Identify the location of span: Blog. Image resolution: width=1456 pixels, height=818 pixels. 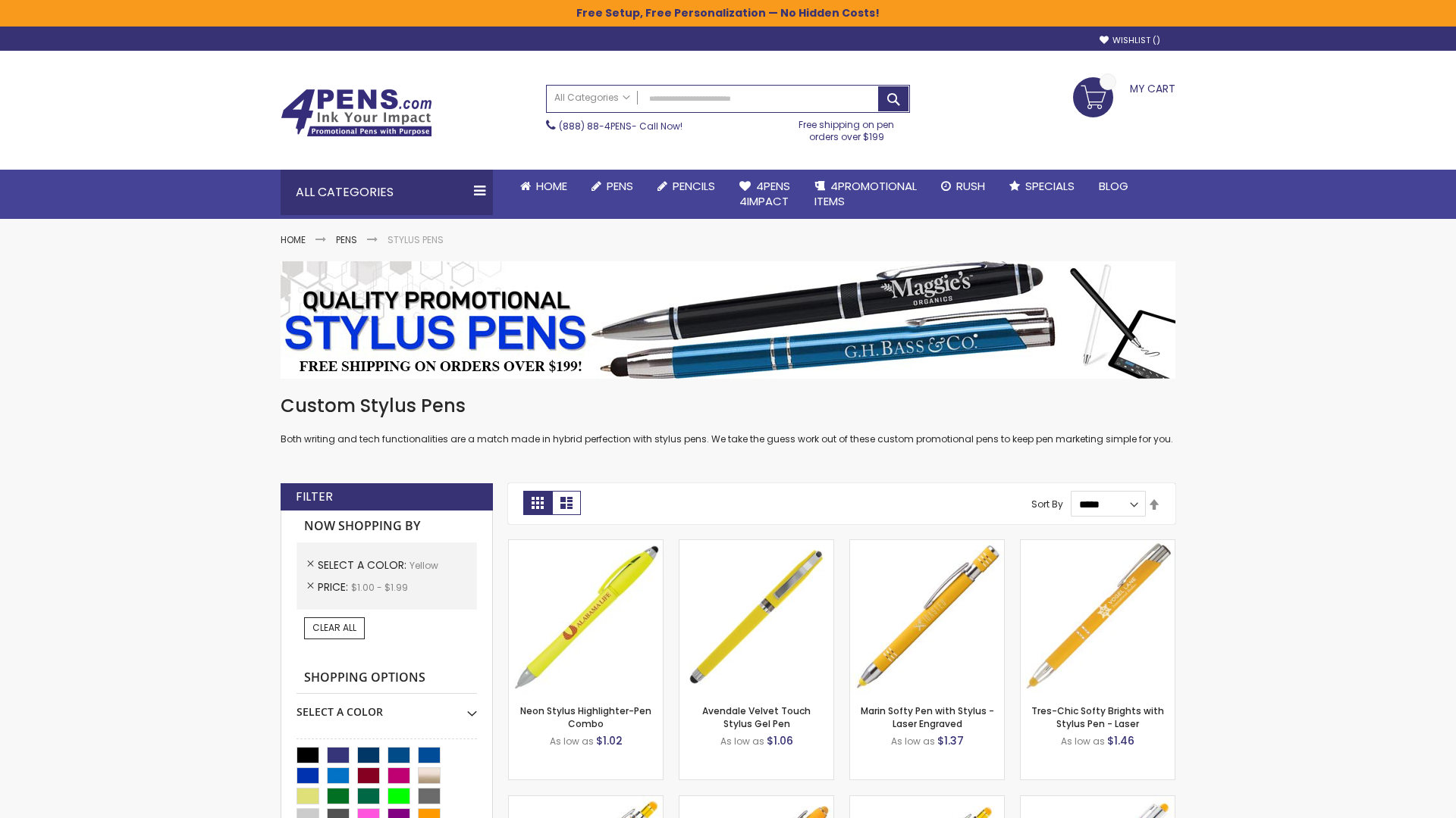
(1113, 186).